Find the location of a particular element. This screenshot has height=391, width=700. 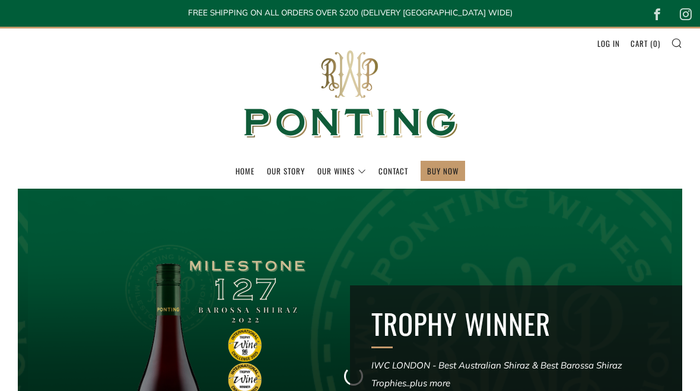

h2: TROPHY WINNER is located at coordinates (516, 324).